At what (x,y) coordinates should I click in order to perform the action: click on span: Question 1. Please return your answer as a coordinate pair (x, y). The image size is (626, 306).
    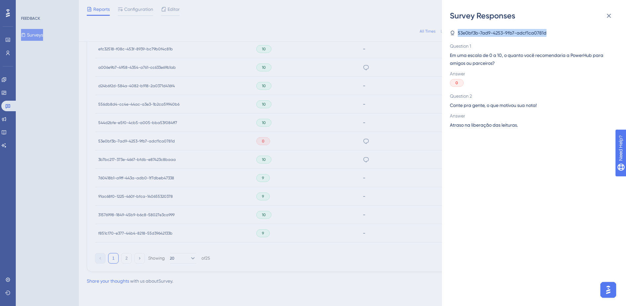
    Looking at the image, I should click on (532, 46).